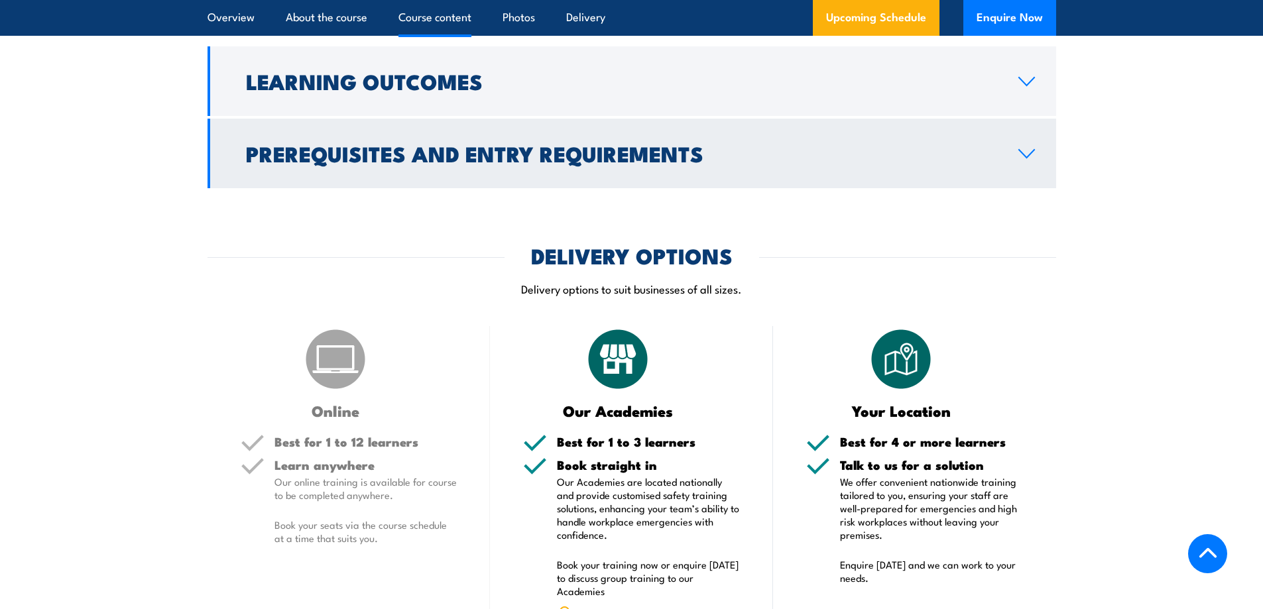 The width and height of the screenshot is (1263, 609). Describe the element at coordinates (649, 509) in the screenshot. I see `p: Our Academies are located nationally and provide customised safety training solutions, enhancing ...` at that location.